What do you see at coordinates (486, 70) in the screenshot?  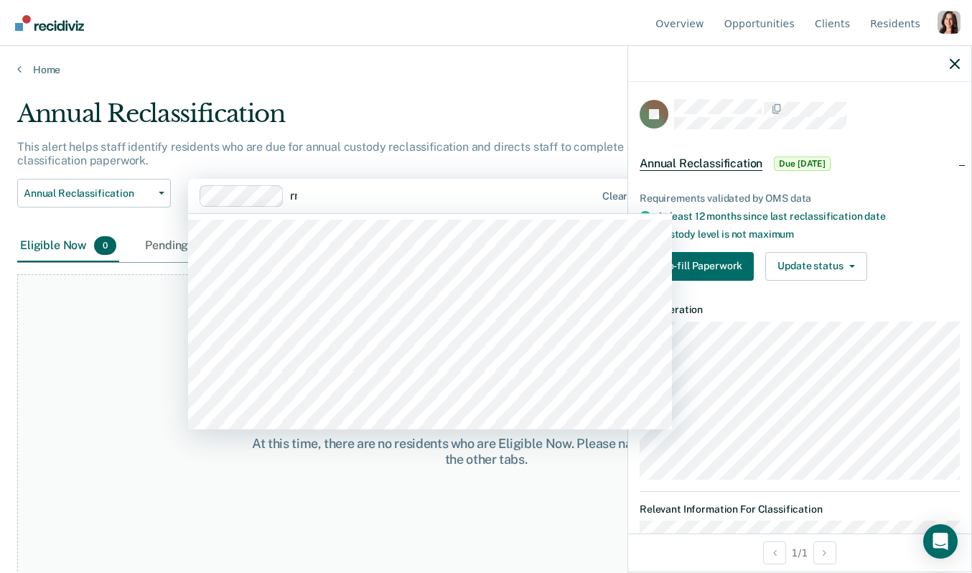 I see `a: Home` at bounding box center [486, 70].